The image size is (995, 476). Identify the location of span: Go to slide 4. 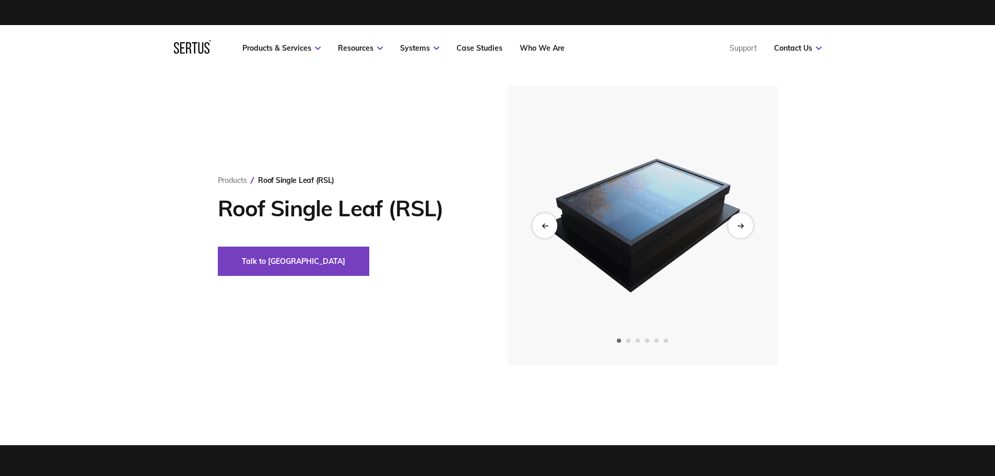
(647, 341).